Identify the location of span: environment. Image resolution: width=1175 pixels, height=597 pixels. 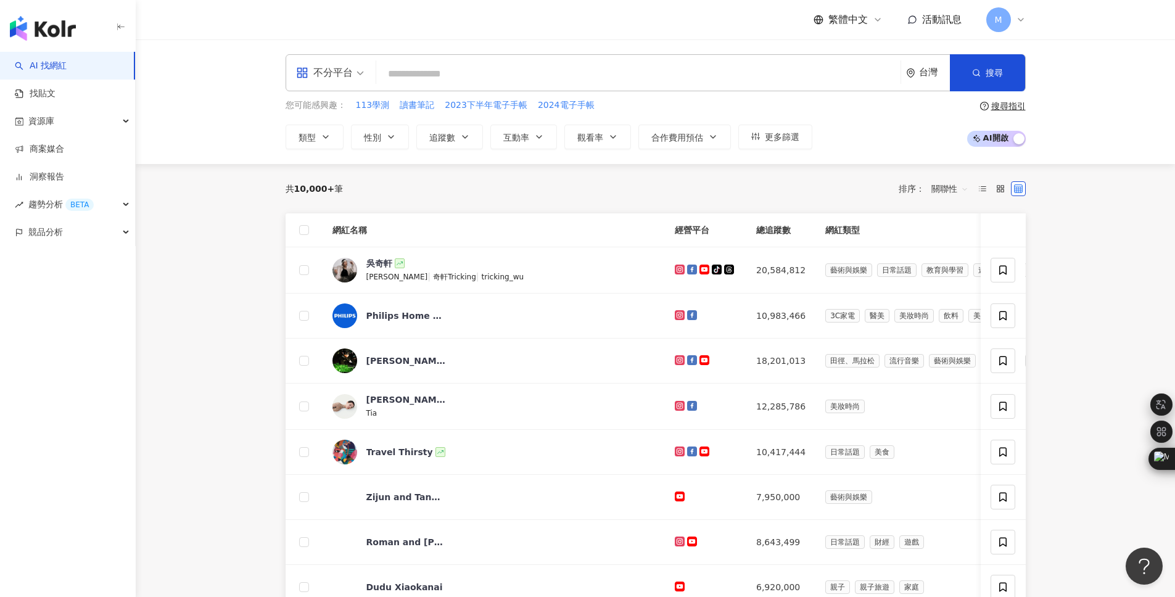
(910, 73).